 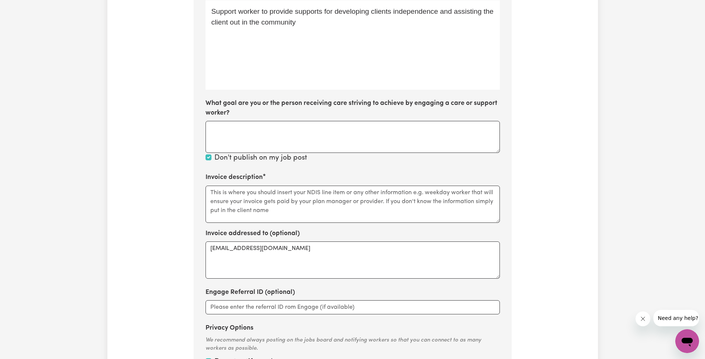 What do you see at coordinates (353, 344) in the screenshot?
I see `div: We recommend always posting on the jobs board and notifying workers so that you can connect to as...` at bounding box center [353, 344].